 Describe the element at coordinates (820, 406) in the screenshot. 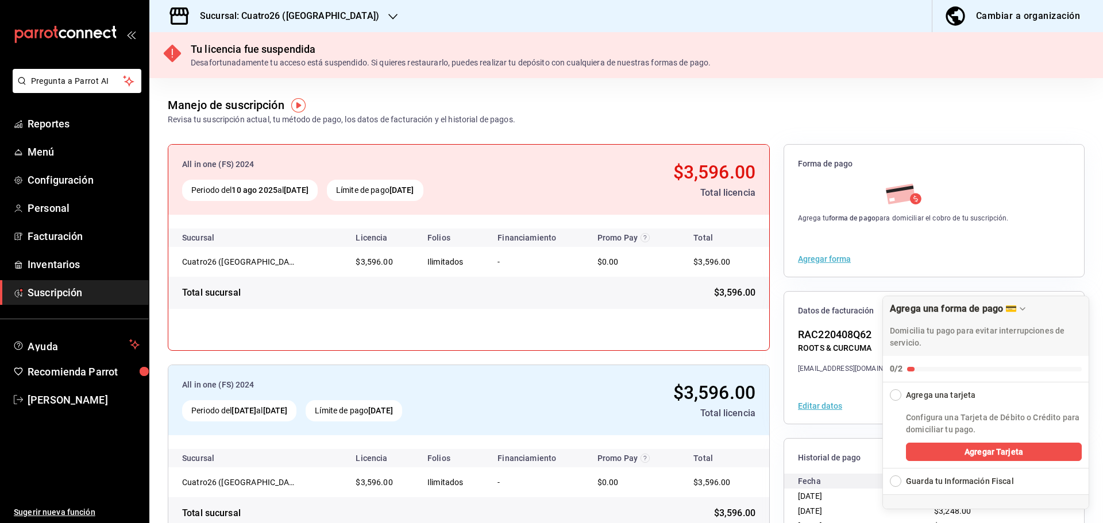

I see `button: Editar datos` at that location.